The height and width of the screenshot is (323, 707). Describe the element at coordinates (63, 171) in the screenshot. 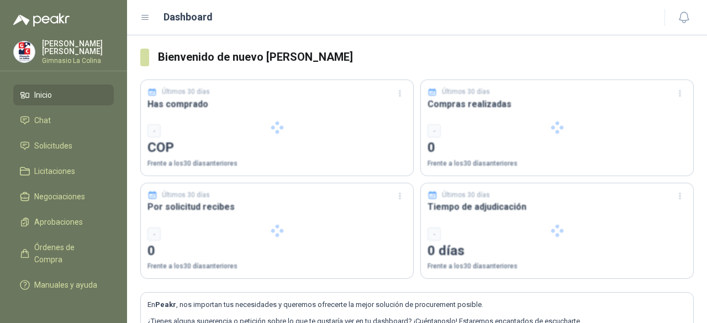

I see `a: Licitaciones` at that location.